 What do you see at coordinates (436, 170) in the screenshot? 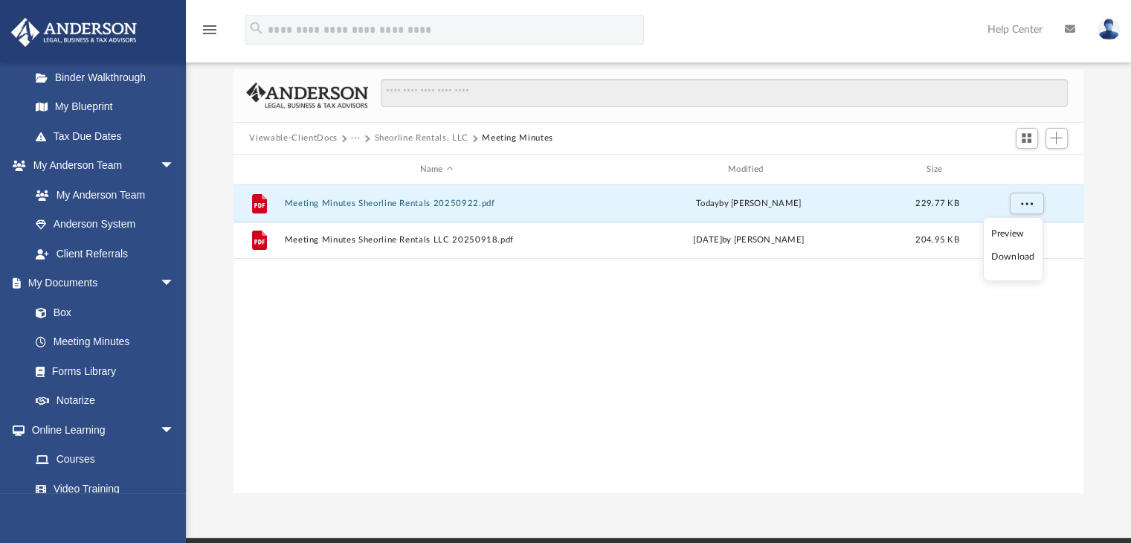
I see `div: Name` at bounding box center [436, 170].